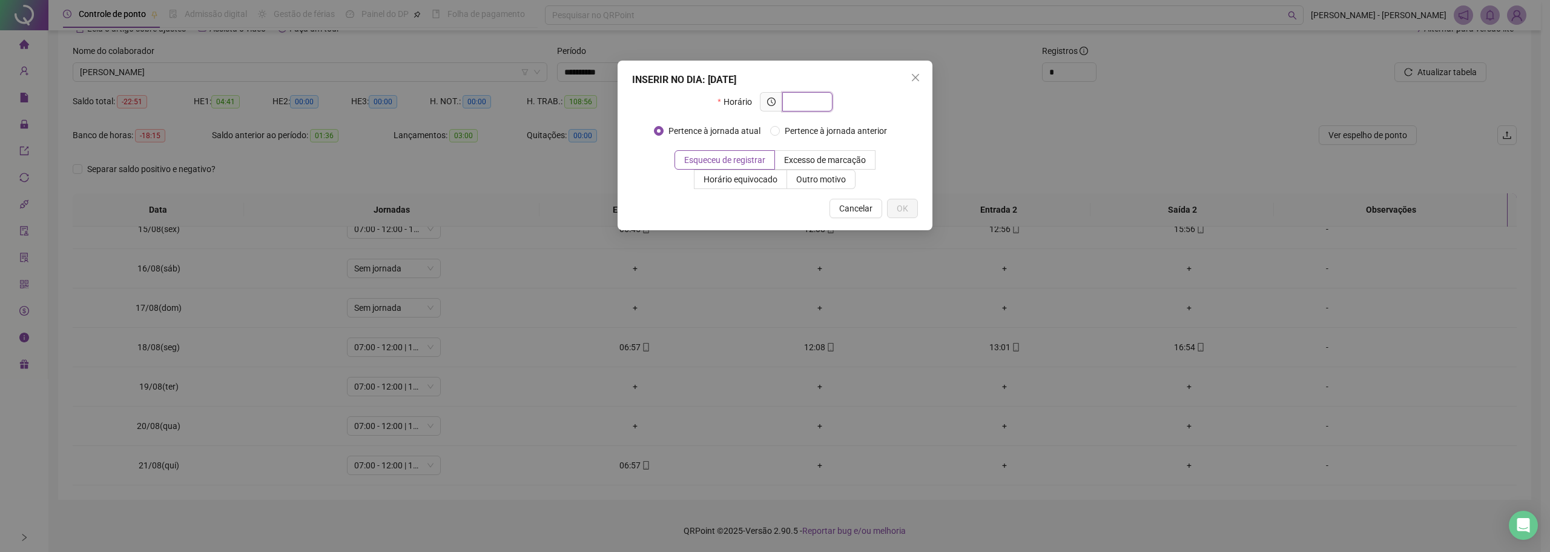 This screenshot has width=1550, height=552. Describe the element at coordinates (916, 78) in the screenshot. I see `button: Close` at that location.